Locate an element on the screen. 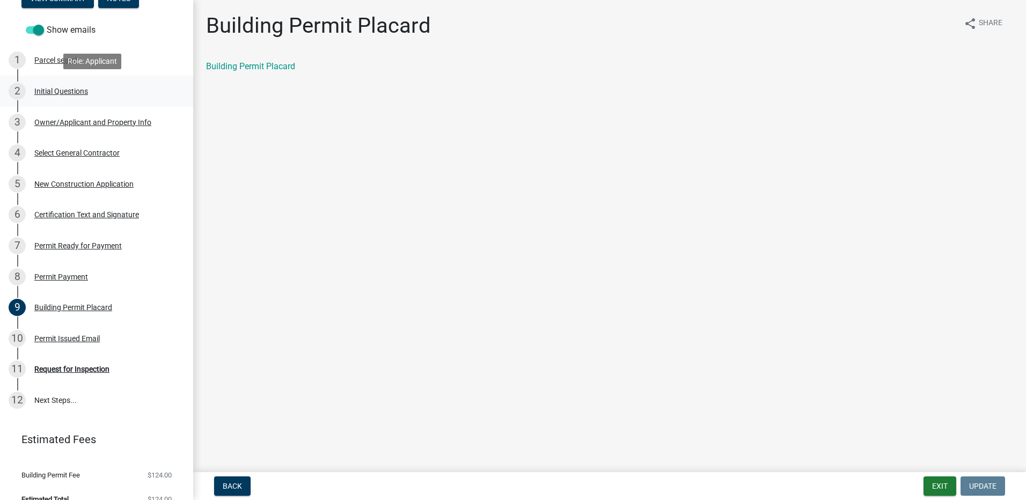  span: Back is located at coordinates (232, 486).